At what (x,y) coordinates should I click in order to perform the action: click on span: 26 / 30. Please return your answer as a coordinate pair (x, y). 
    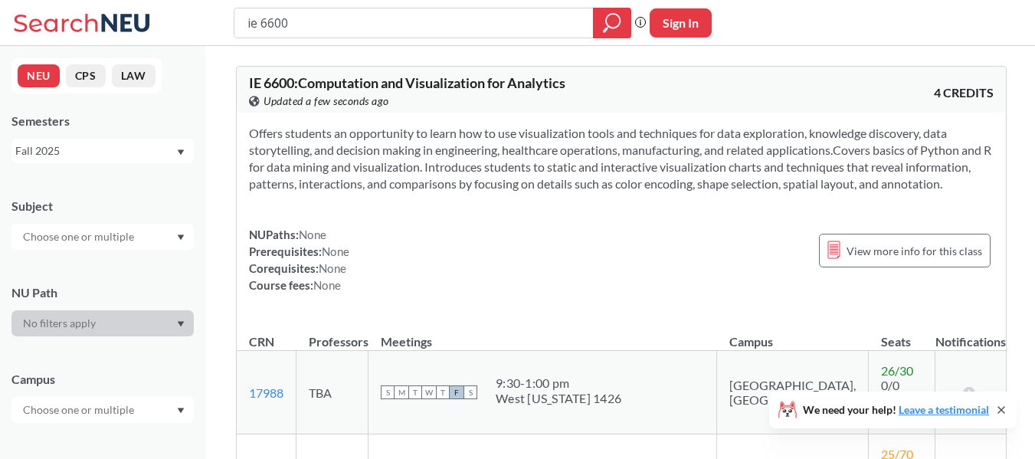
    Looking at the image, I should click on (897, 370).